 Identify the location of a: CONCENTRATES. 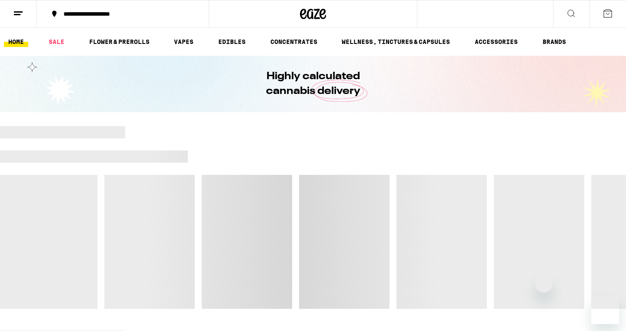
(294, 42).